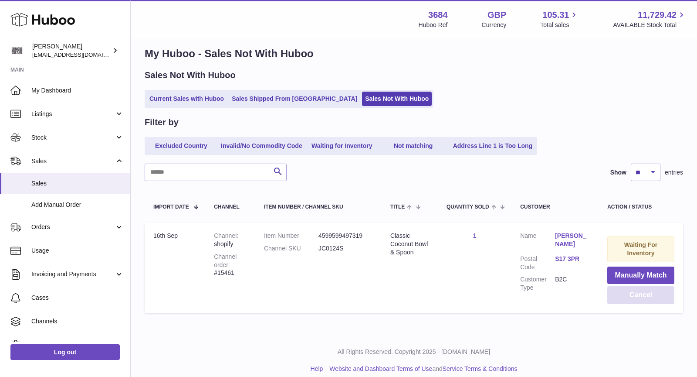  I want to click on div: Currency, so click(494, 25).